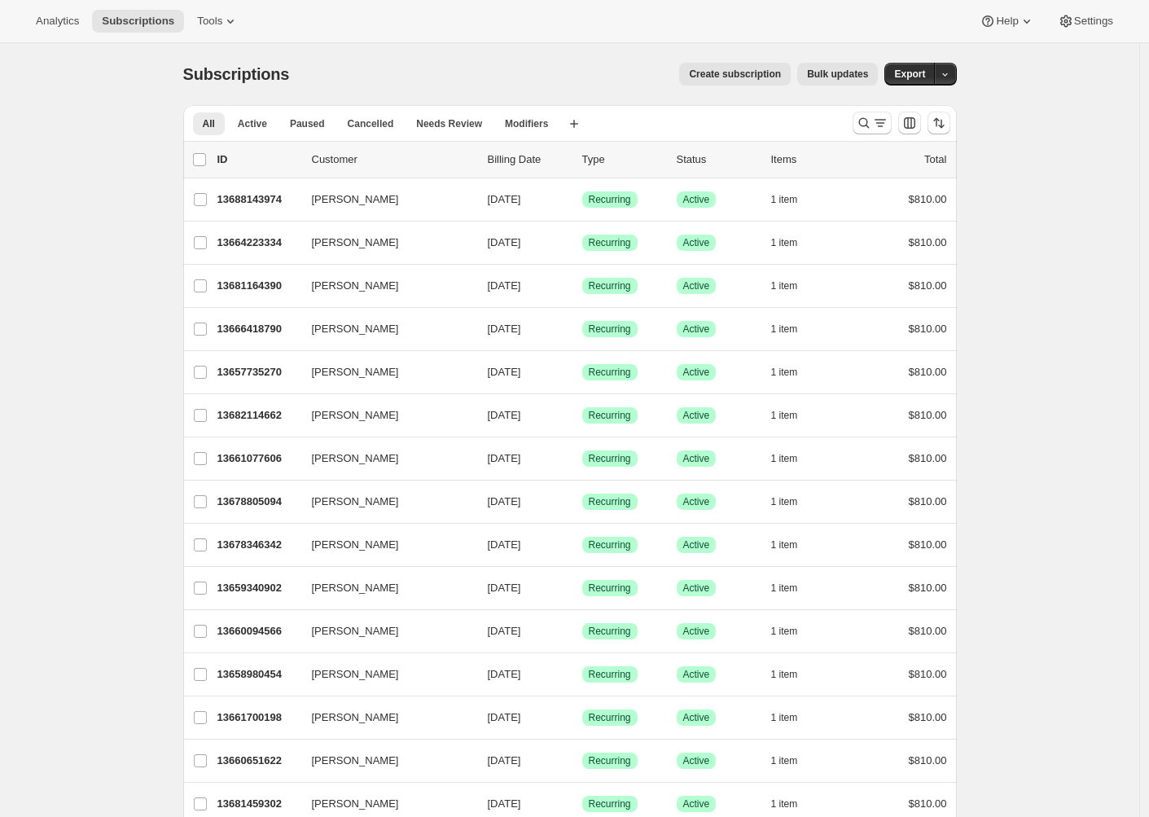 This screenshot has height=817, width=1149. I want to click on p: 13681164390, so click(258, 286).